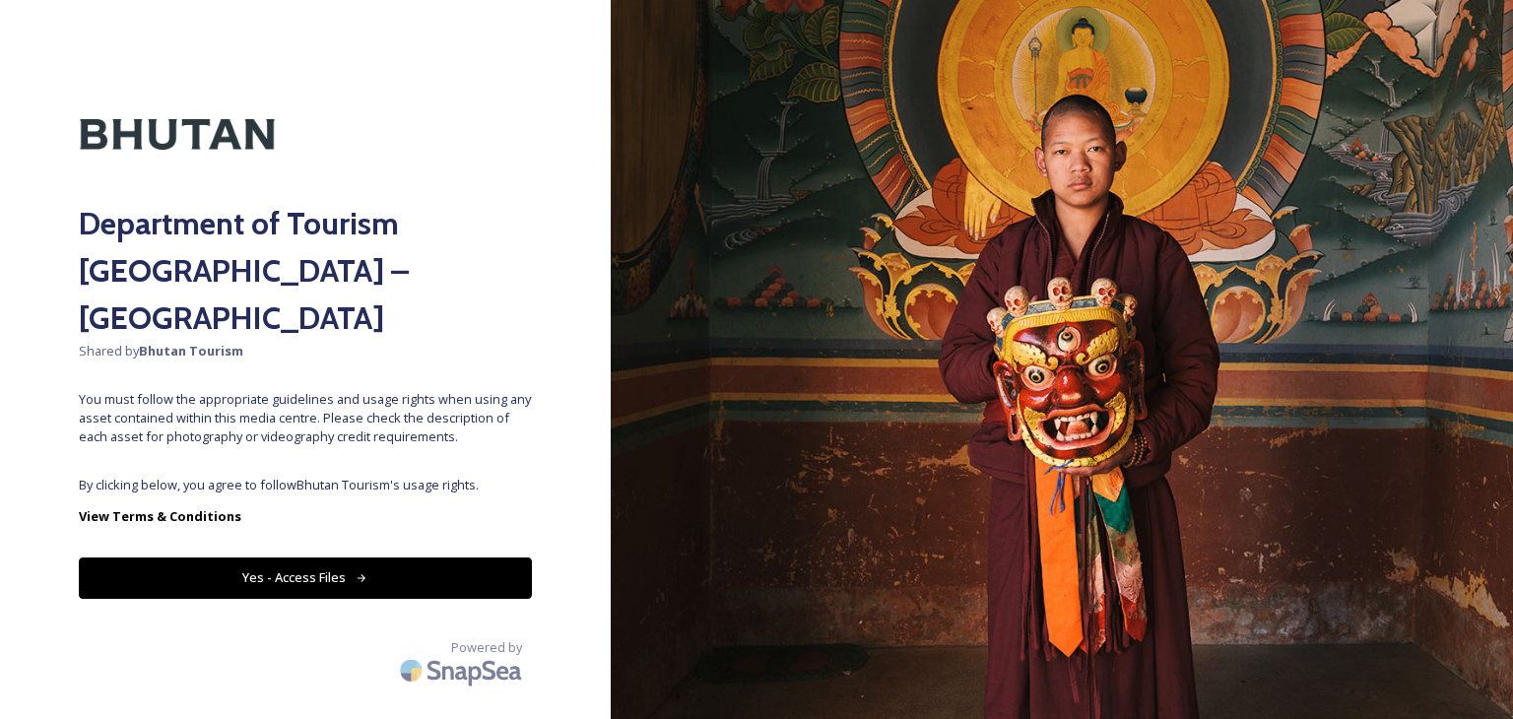  I want to click on span: You must follow the appropriate guidelines and usage rights when using any asset contained within..., so click(305, 419).